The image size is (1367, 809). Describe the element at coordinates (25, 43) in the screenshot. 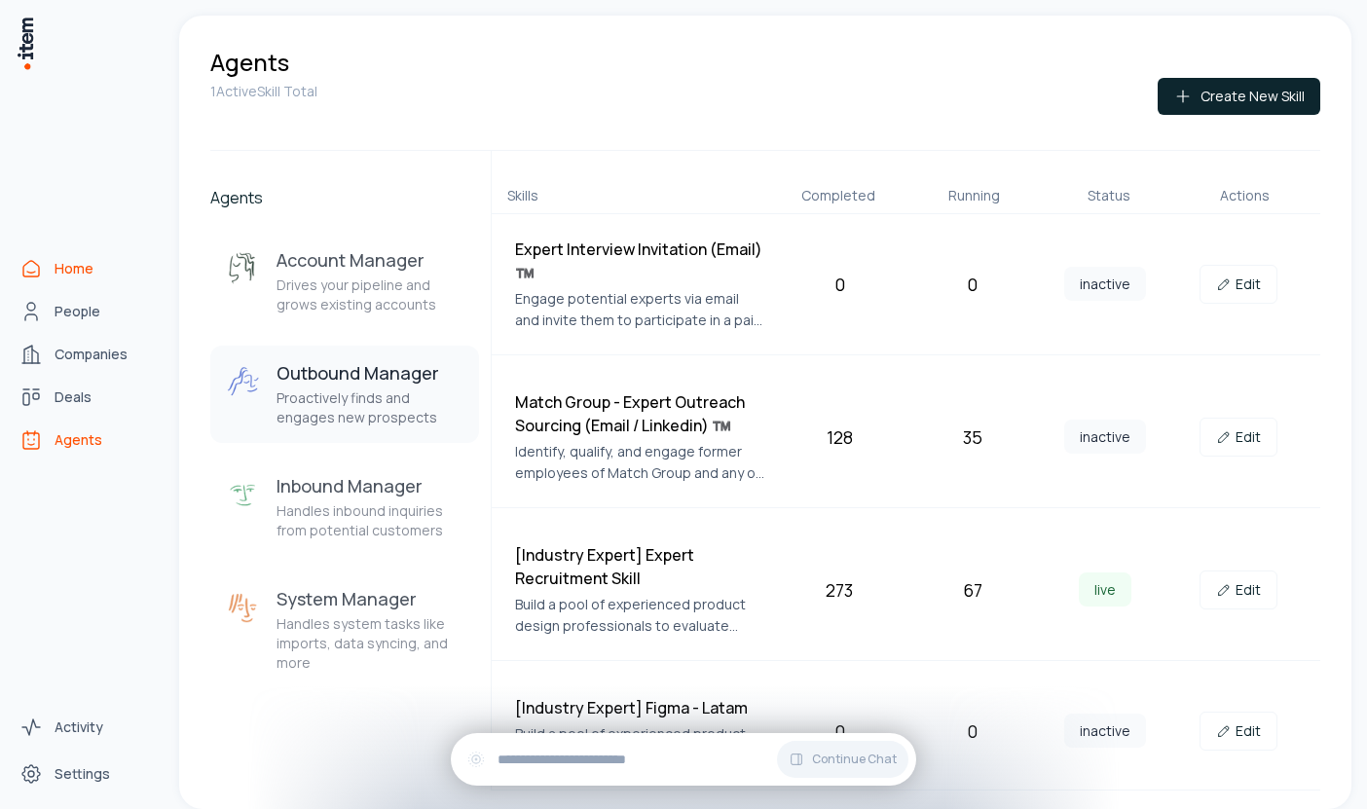

I see `img: Item Brain Logo` at that location.